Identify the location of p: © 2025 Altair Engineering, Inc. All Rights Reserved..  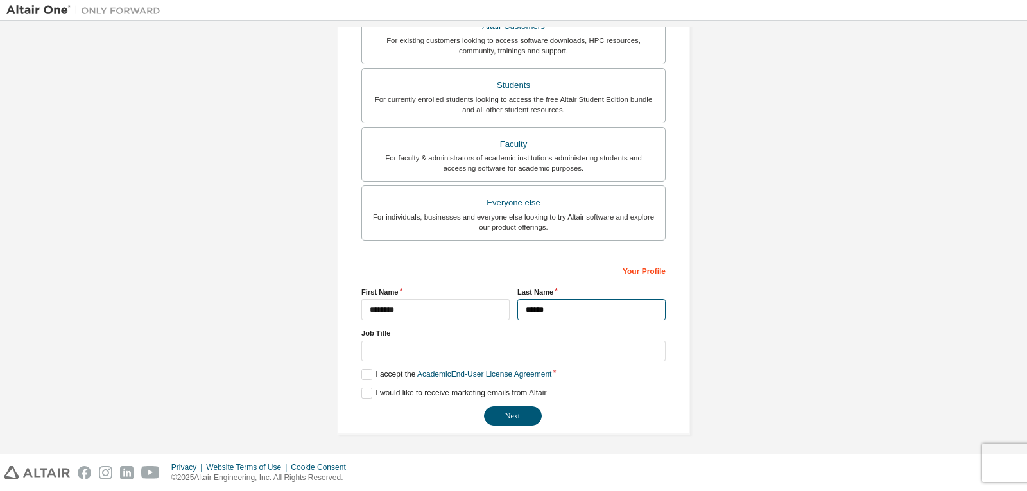
(263, 478).